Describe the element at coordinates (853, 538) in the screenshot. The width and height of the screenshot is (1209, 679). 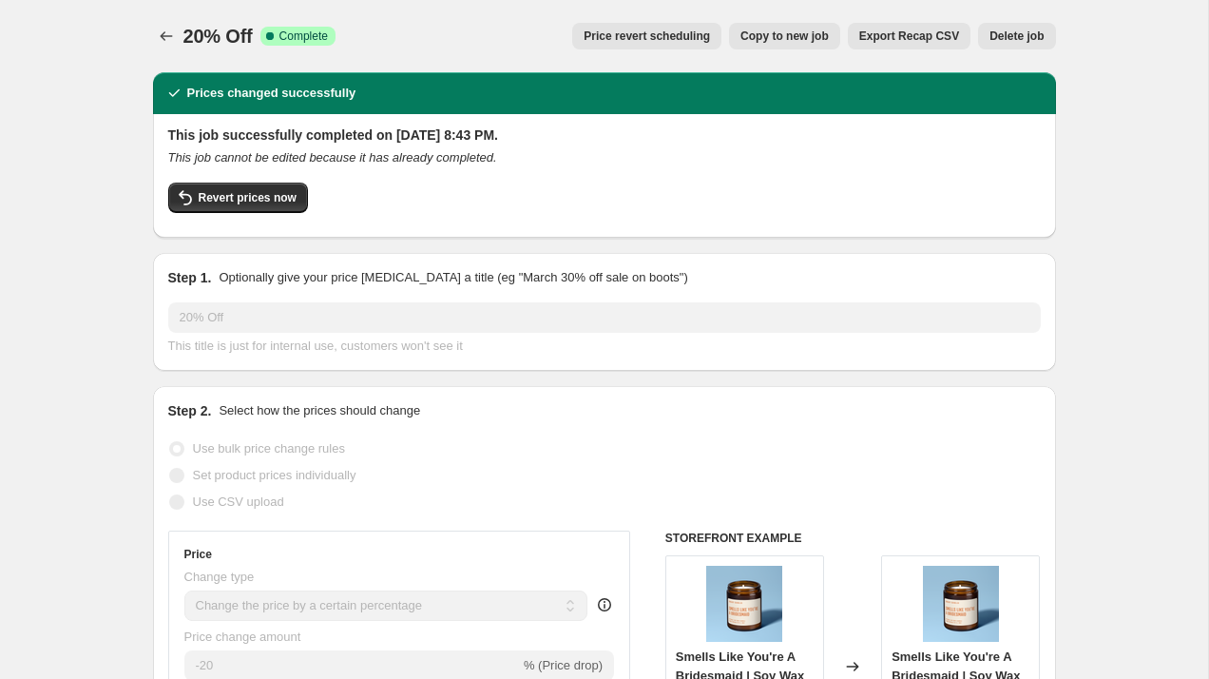
I see `h6: STOREFRONT EXAMPLE` at that location.